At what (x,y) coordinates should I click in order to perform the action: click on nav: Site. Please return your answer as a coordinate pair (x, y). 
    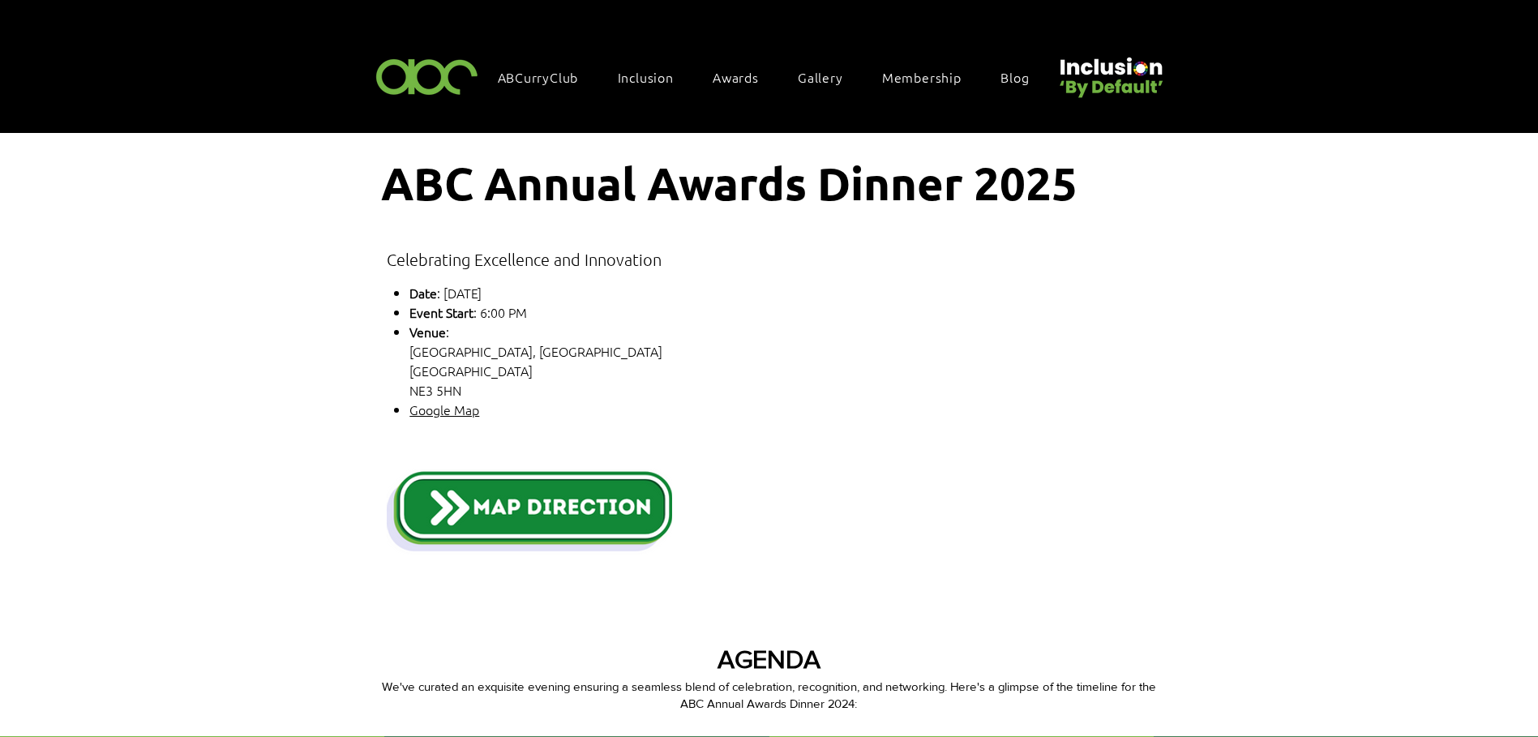
    Looking at the image, I should click on (772, 77).